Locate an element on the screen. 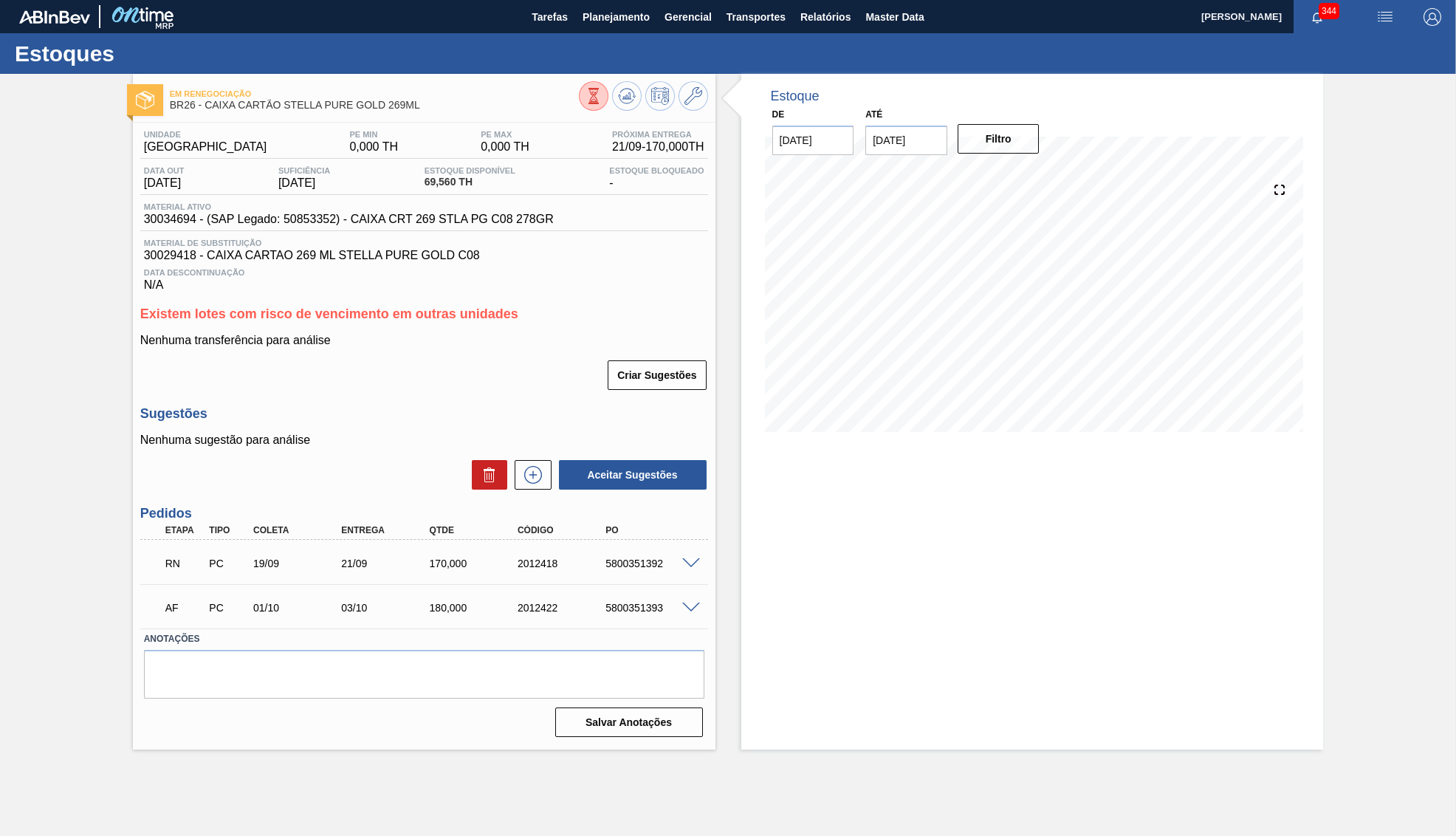 The width and height of the screenshot is (1456, 836). button: Atualizar Gráfico is located at coordinates (627, 96).